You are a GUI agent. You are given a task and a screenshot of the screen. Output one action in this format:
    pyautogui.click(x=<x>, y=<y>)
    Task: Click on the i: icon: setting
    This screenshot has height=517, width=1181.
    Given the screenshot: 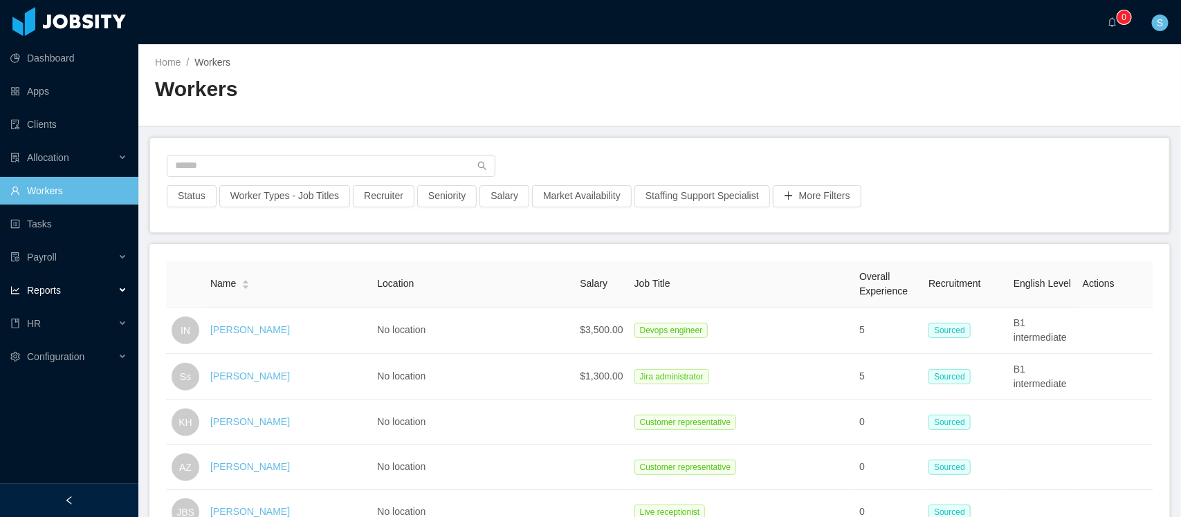 What is the action you would take?
    pyautogui.click(x=15, y=357)
    